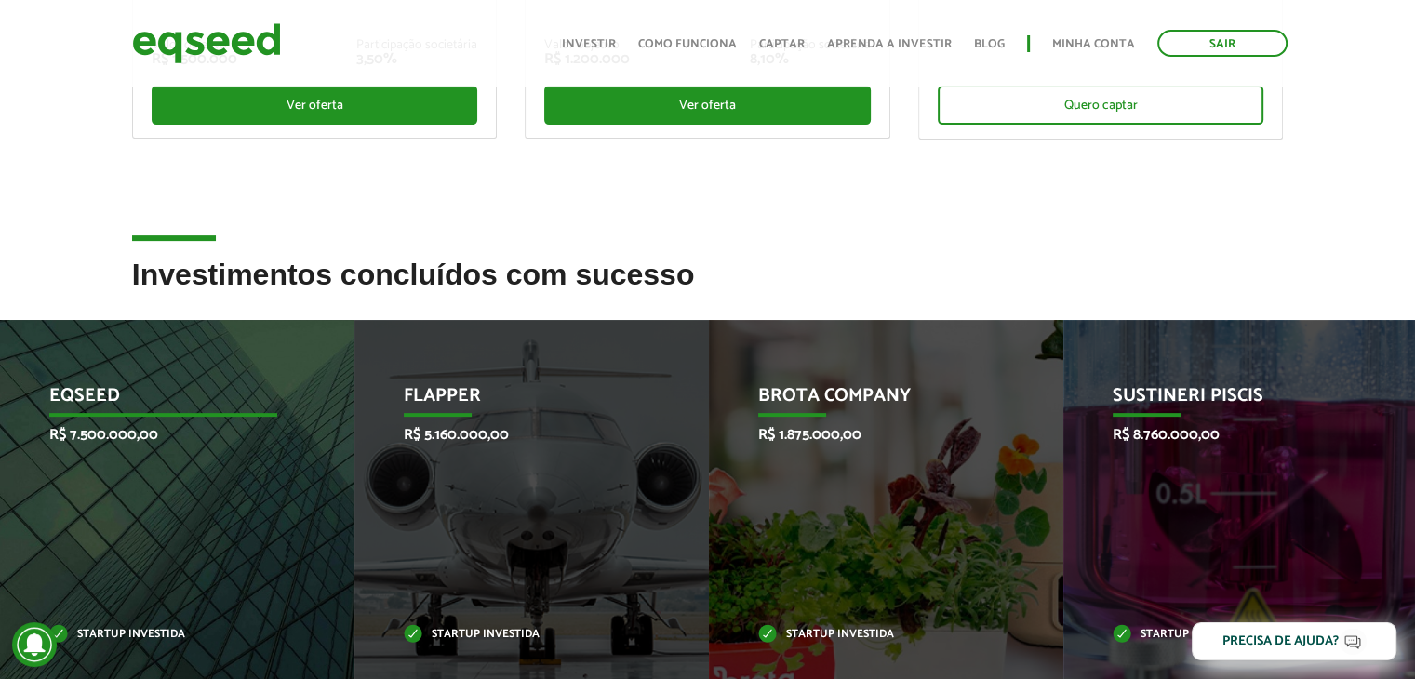  Describe the element at coordinates (518, 435) in the screenshot. I see `p: R$ 5.160.000,00` at that location.